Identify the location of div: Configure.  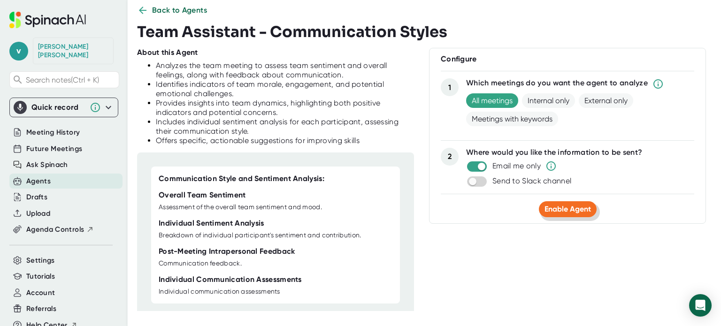
(568, 59).